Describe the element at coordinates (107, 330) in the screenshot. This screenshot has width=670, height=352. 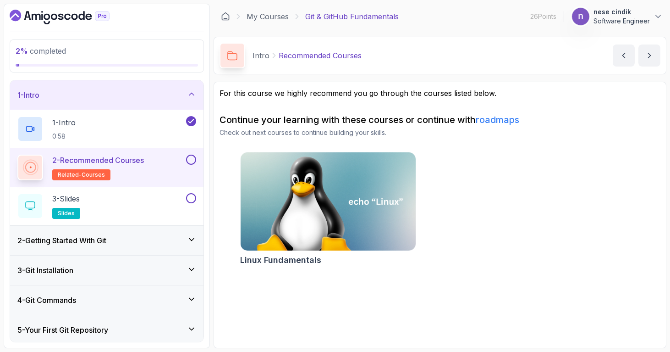
I see `button: 5-Your First Git Repository` at that location.